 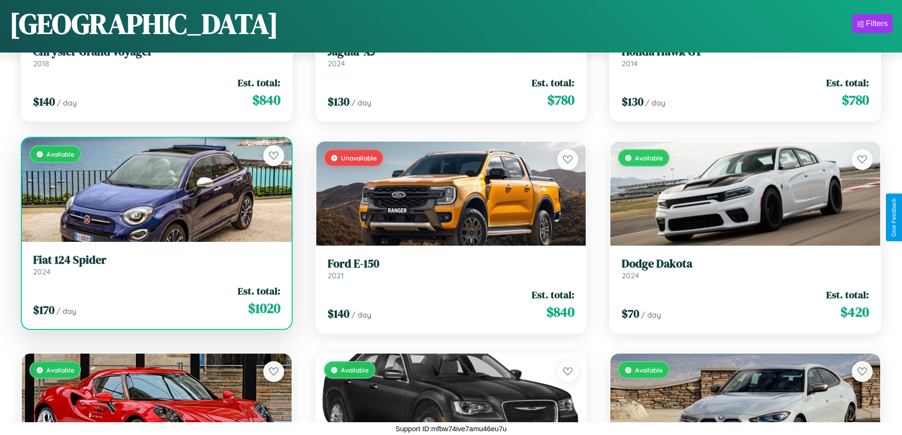 What do you see at coordinates (41, 63) in the screenshot?
I see `span: 2018` at bounding box center [41, 63].